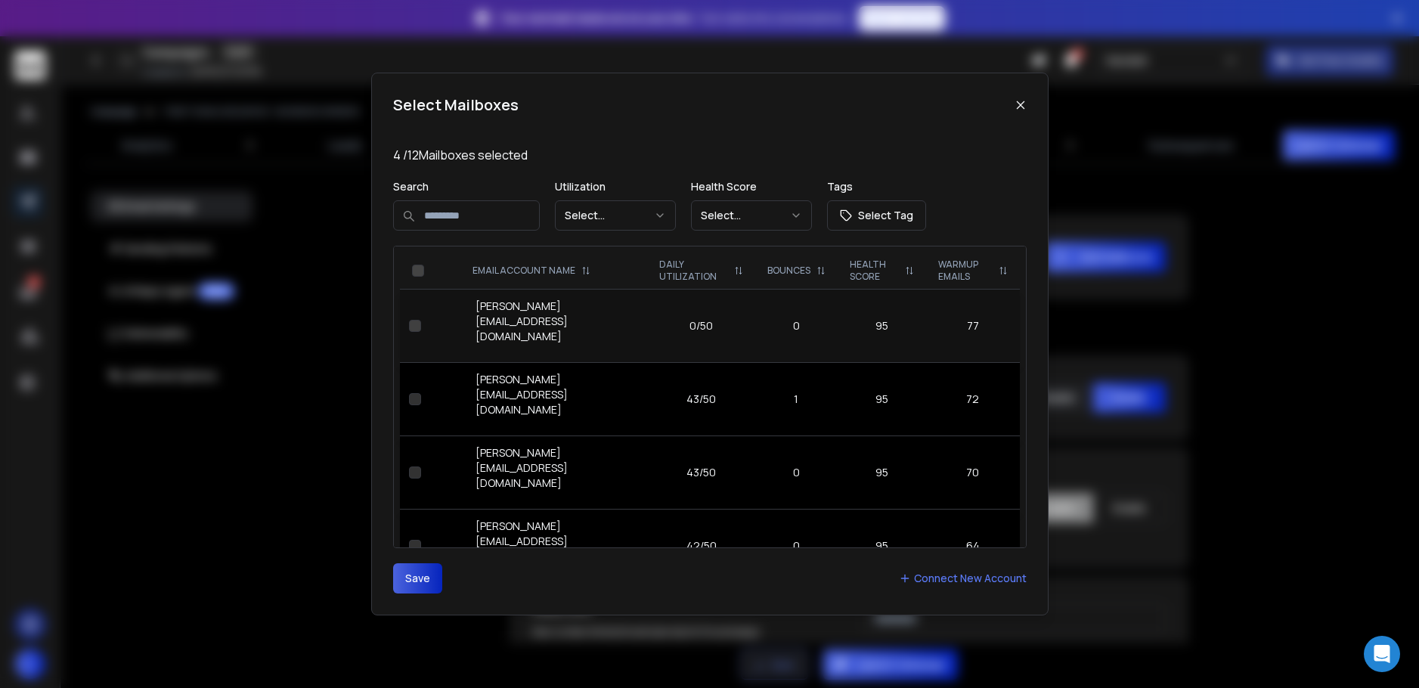  I want to click on div: Open Intercom Messenger, so click(1382, 654).